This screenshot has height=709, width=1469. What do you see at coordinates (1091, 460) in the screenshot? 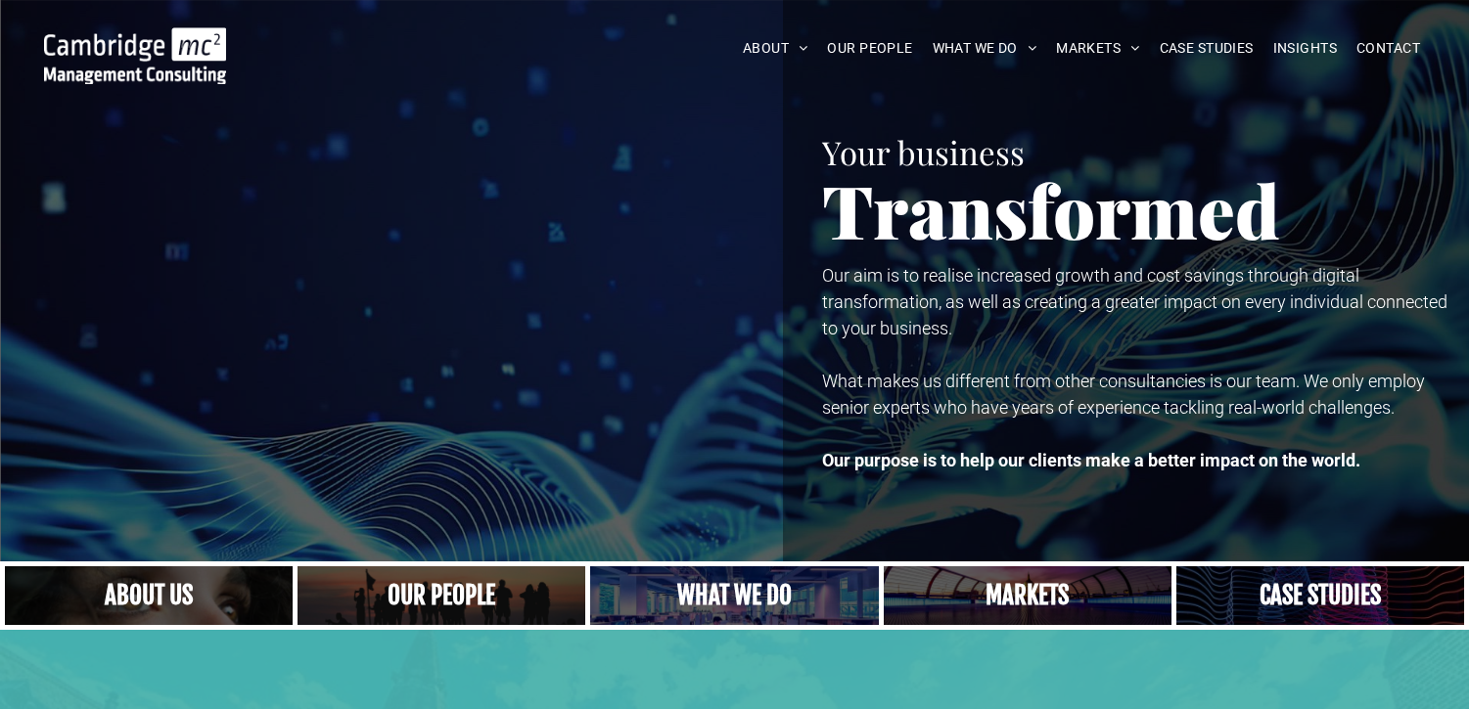
I see `strong: Our purpose is to help our clients make a better impact on the world.` at bounding box center [1091, 460].